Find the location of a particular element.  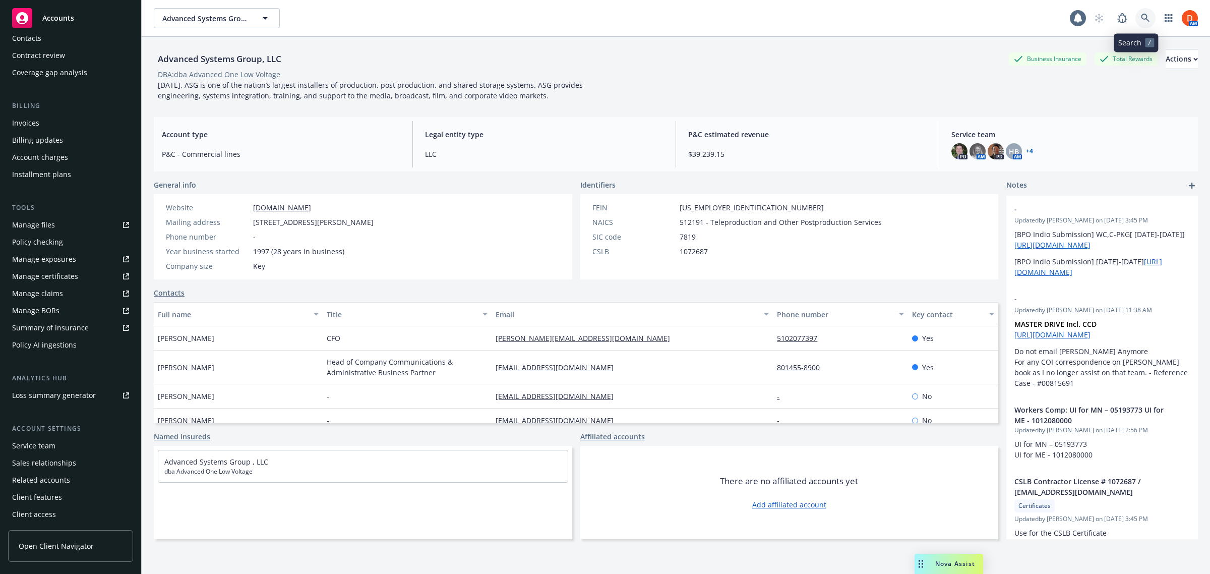

button: Key contact is located at coordinates (953, 314).